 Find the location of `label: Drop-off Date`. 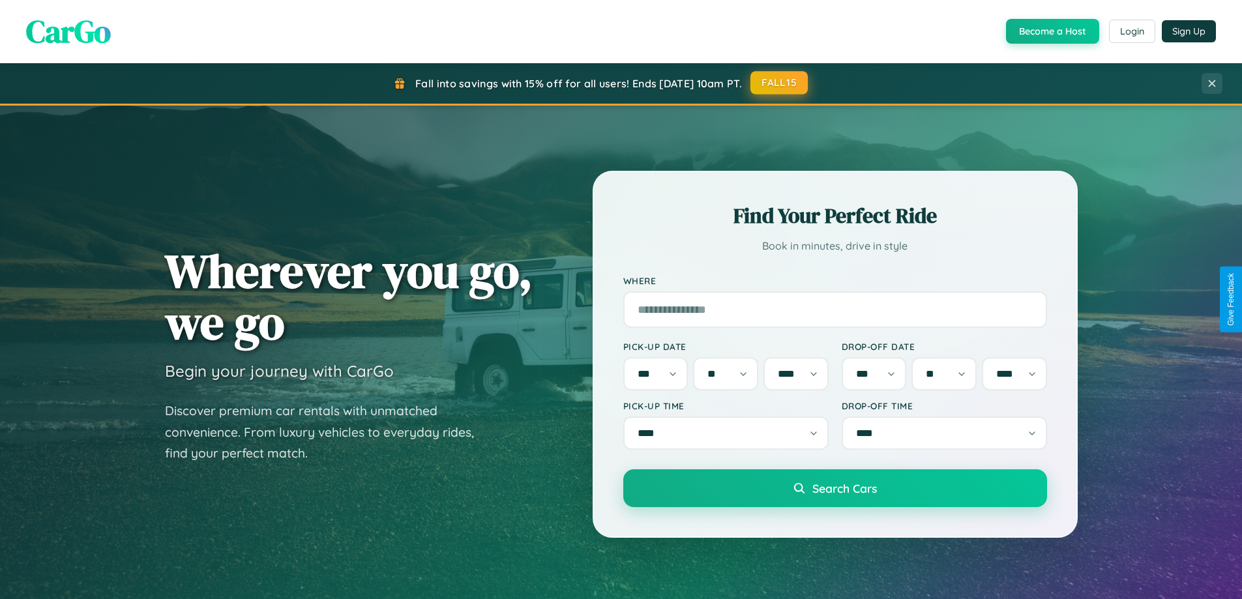

label: Drop-off Date is located at coordinates (944, 346).